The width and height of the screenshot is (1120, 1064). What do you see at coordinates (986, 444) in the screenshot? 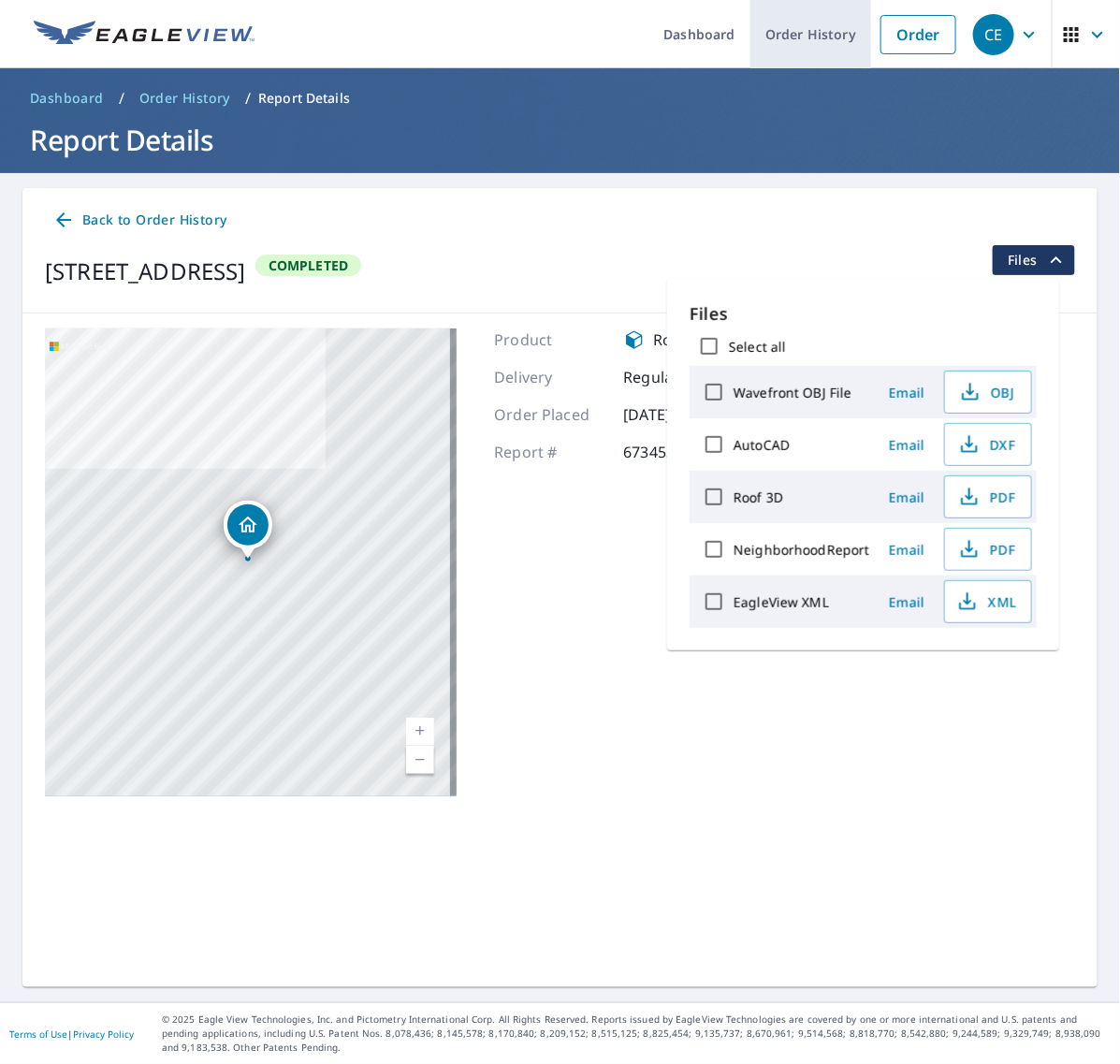
I see `span: DXF` at bounding box center [986, 444].